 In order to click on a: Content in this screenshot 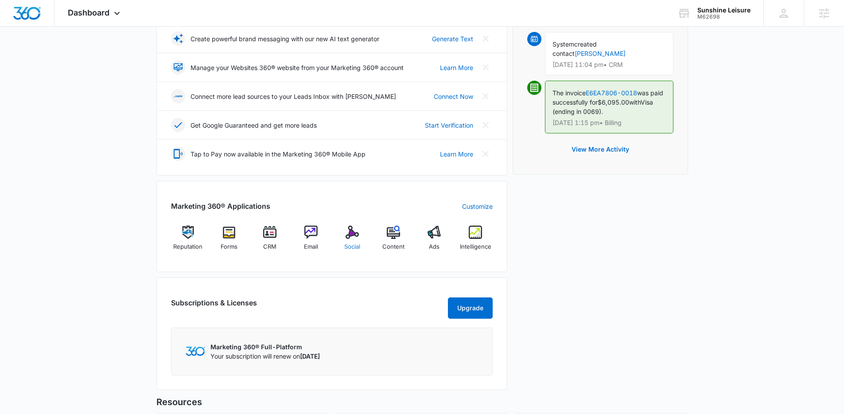, I will do `click(393, 241)`.